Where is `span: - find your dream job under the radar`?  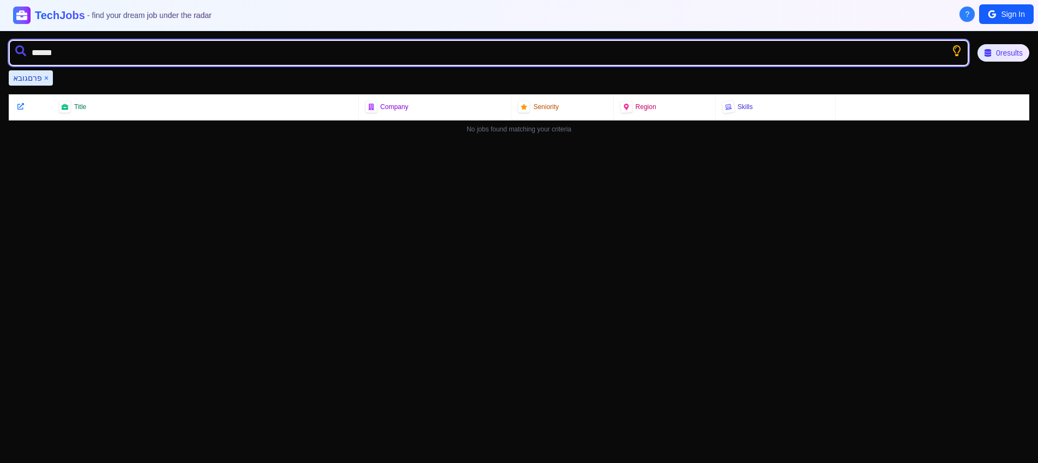 span: - find your dream job under the radar is located at coordinates (149, 15).